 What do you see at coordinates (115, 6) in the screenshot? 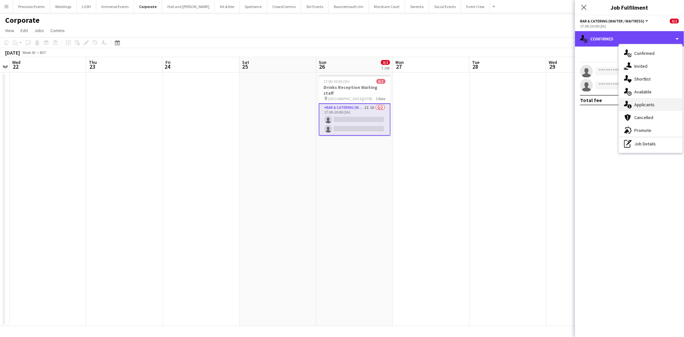
I see `button: Immense Events` at bounding box center [115, 6].